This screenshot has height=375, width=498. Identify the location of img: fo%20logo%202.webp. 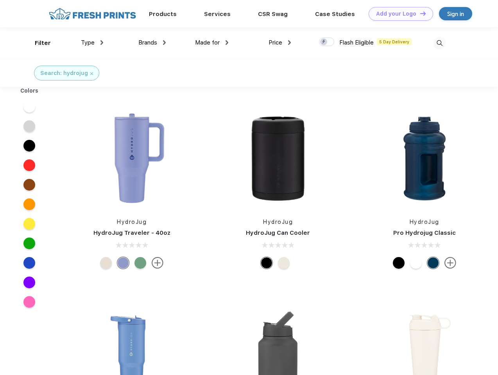
(92, 14).